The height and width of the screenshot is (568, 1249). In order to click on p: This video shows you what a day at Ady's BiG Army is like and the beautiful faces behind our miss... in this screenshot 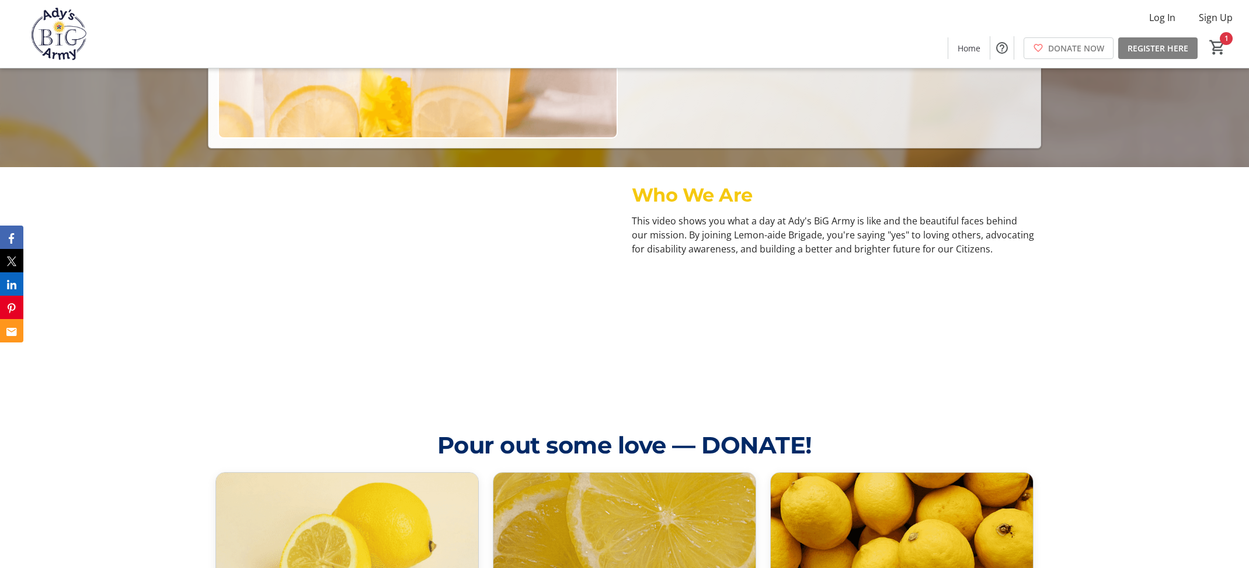, I will do `click(833, 235)`.